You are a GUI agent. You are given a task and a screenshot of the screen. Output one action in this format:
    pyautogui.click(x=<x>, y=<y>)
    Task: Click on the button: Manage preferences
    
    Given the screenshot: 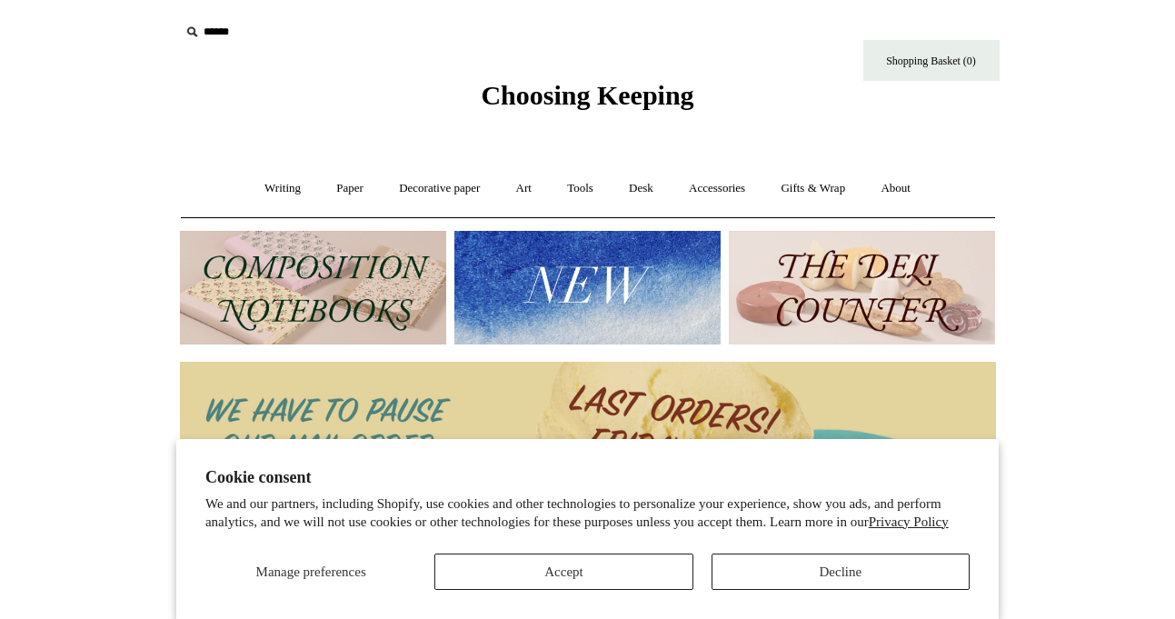 What is the action you would take?
    pyautogui.click(x=311, y=572)
    